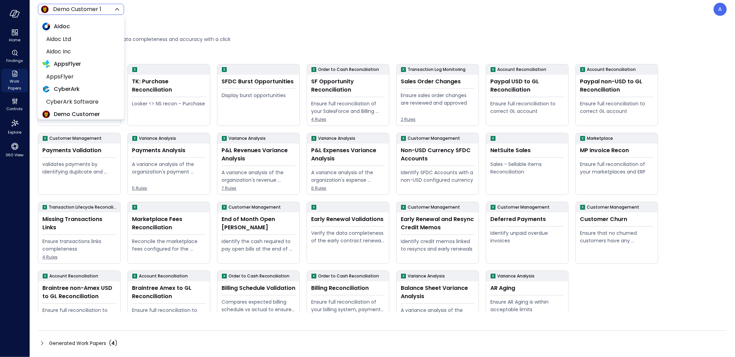 This screenshot has height=357, width=735. Describe the element at coordinates (80, 52) in the screenshot. I see `span: Aidoc Inc` at that location.